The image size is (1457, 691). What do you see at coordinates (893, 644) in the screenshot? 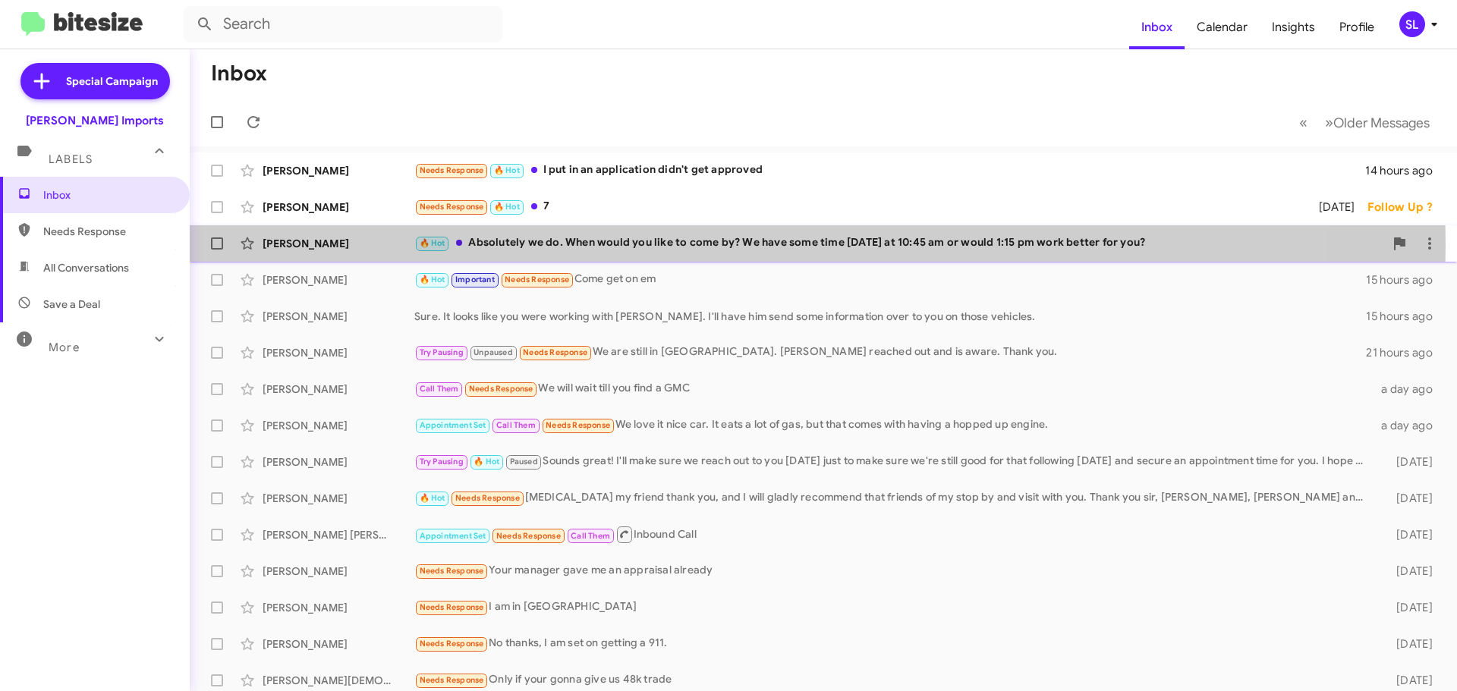
I see `div: No thanks, I am set on getting a 911.` at bounding box center [893, 644].